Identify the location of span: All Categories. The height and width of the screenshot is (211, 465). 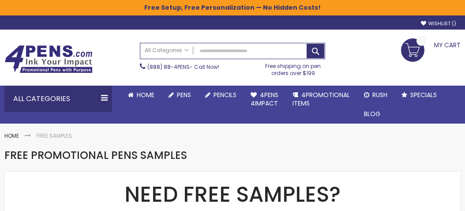
(167, 50).